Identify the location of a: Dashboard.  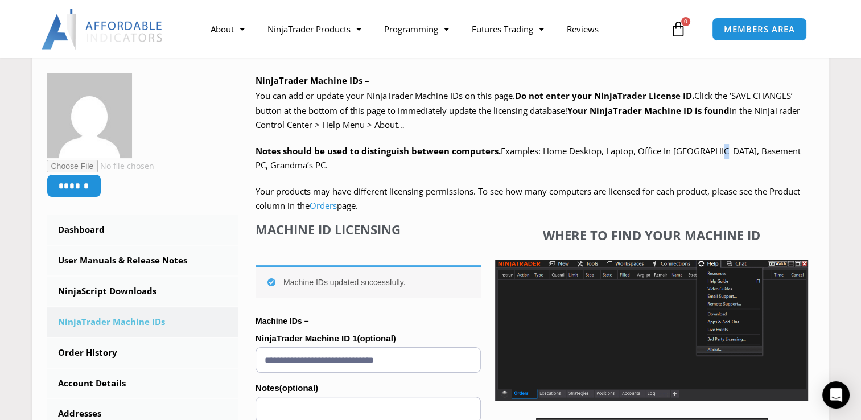
(143, 230).